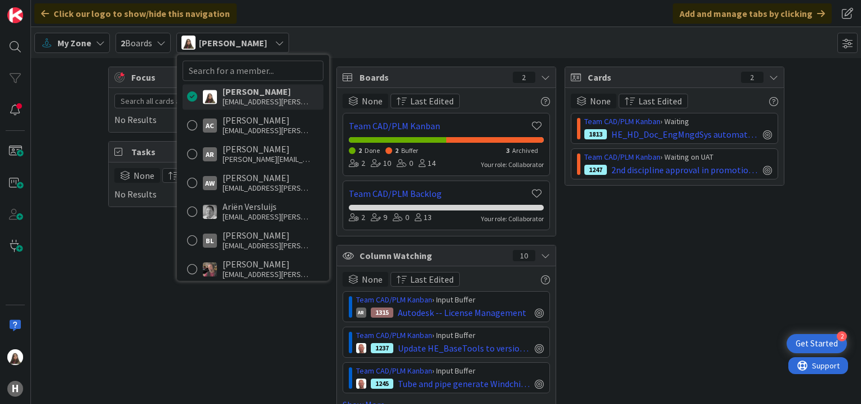  Describe the element at coordinates (210, 183) in the screenshot. I see `div: AW` at that location.